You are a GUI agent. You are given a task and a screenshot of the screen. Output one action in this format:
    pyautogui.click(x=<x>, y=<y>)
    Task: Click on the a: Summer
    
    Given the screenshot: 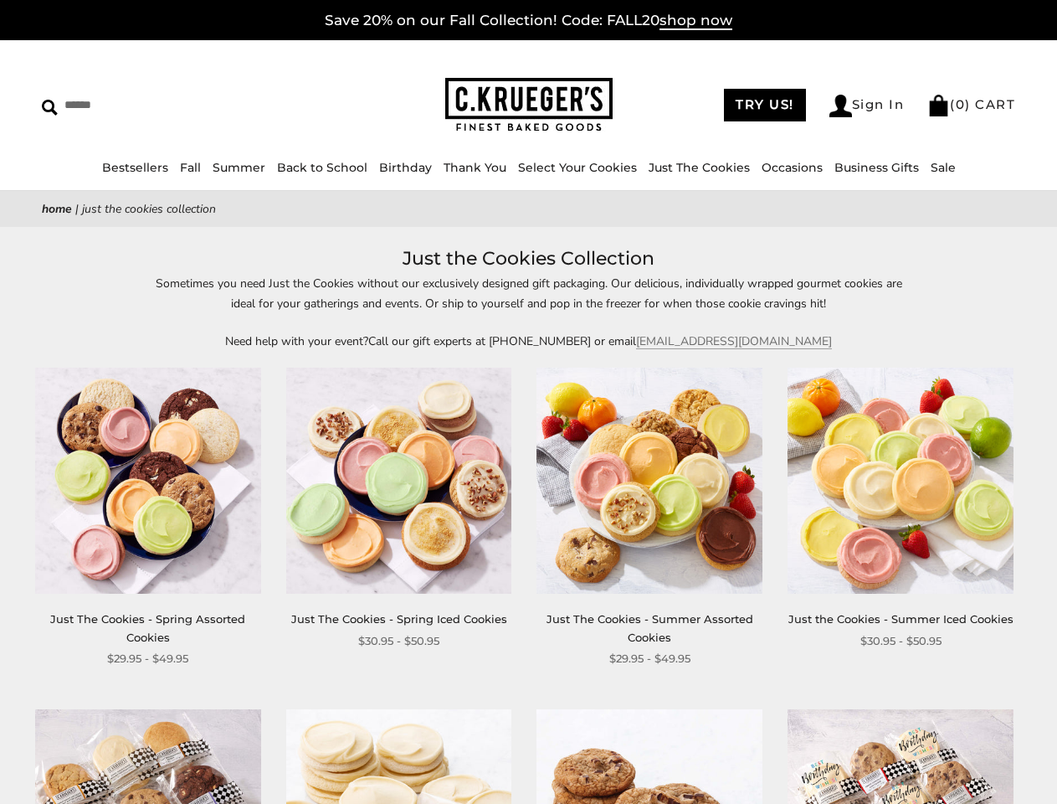 What is the action you would take?
    pyautogui.click(x=239, y=167)
    